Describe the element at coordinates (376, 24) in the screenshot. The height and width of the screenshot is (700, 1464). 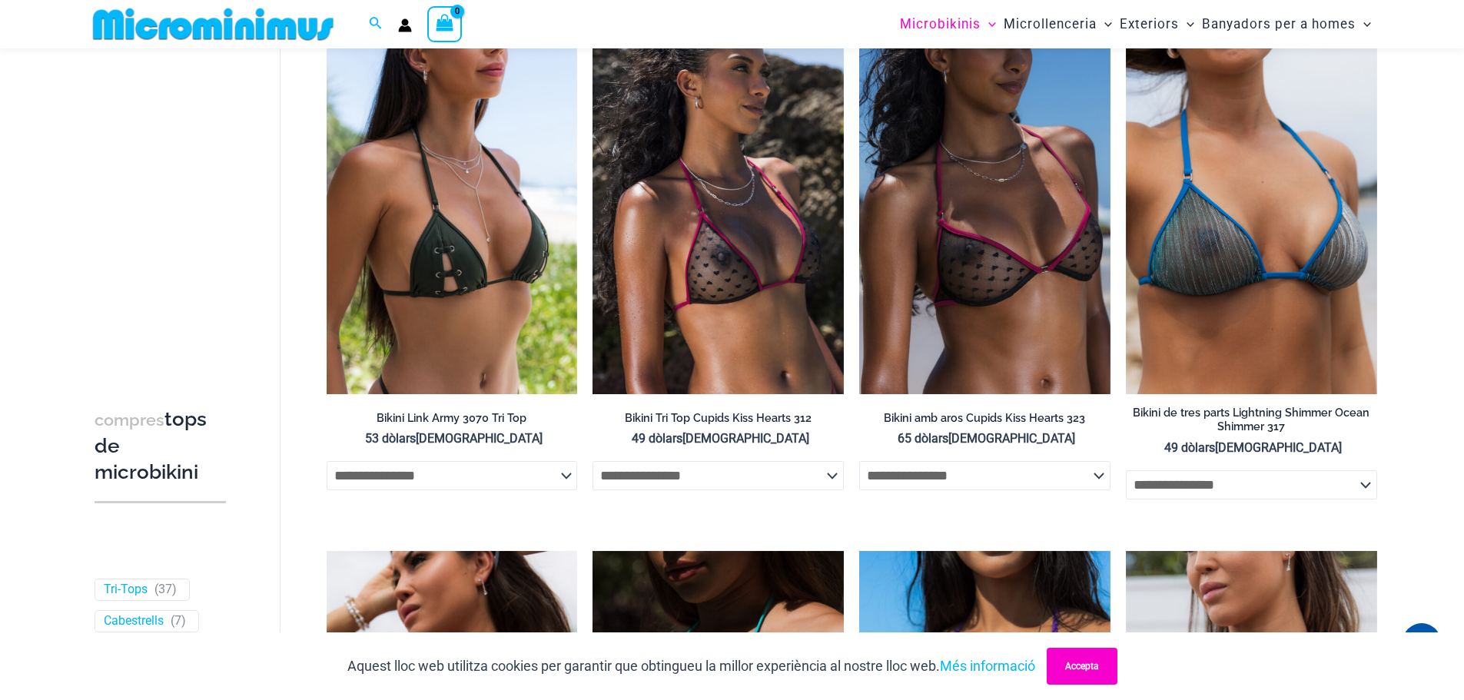
I see `a: Enllaç de la icona de cerca` at that location.